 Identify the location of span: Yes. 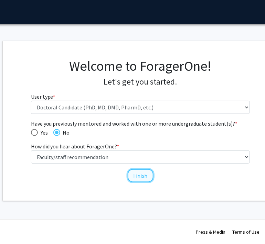
(43, 132).